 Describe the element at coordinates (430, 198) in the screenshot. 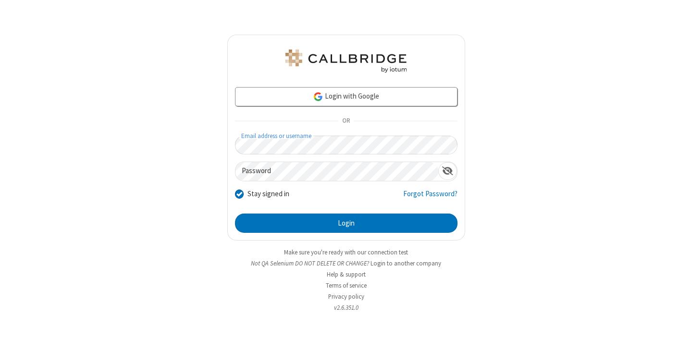

I see `a: Forgot Password?` at that location.